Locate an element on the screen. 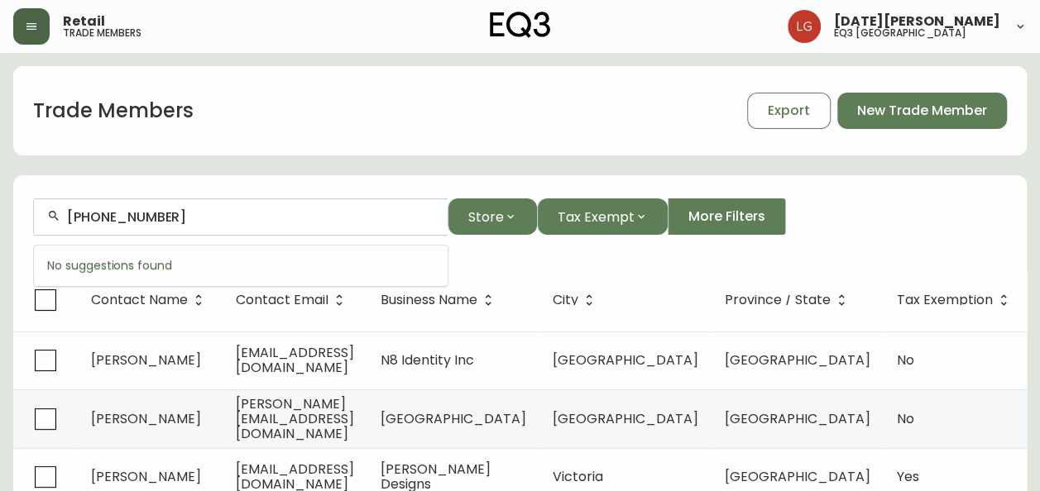 The image size is (1040, 491). span: Tax Exempt is located at coordinates (596, 217).